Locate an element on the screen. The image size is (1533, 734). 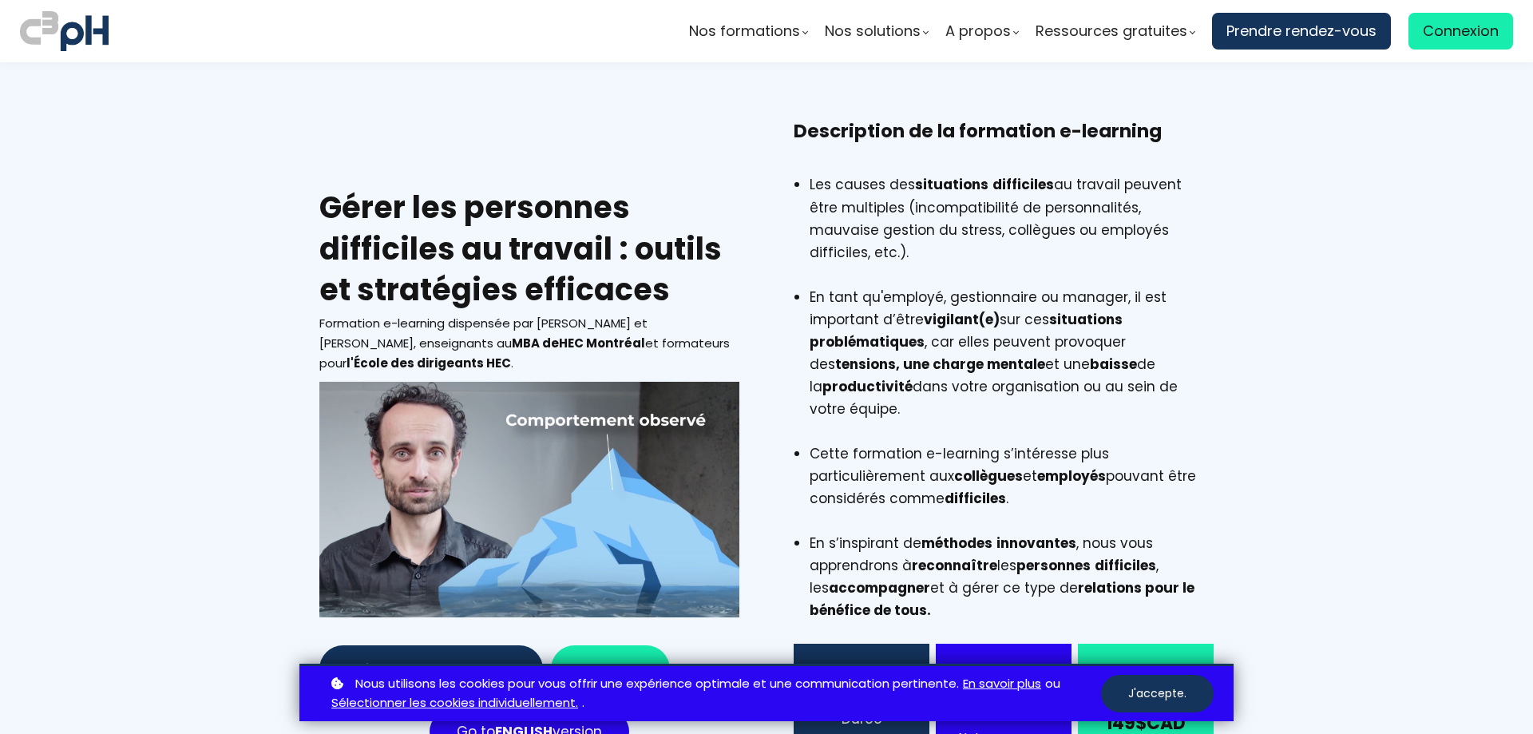
strong: accompagner is located at coordinates (879, 588).